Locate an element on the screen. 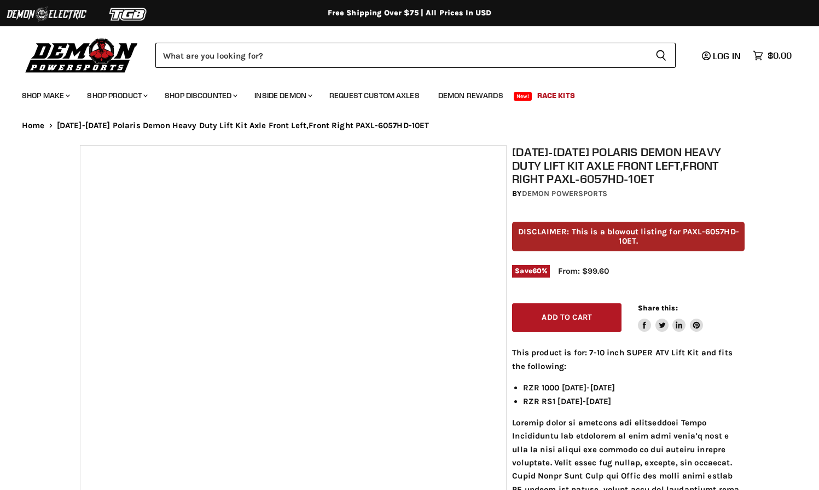 This screenshot has height=490, width=819. span: New! is located at coordinates (523, 96).